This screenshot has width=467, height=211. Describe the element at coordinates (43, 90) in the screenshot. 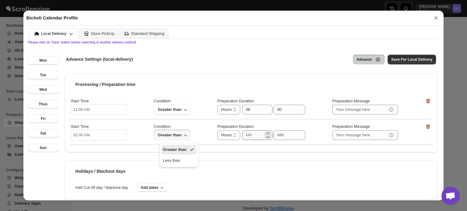

I see `div: Wed` at that location.